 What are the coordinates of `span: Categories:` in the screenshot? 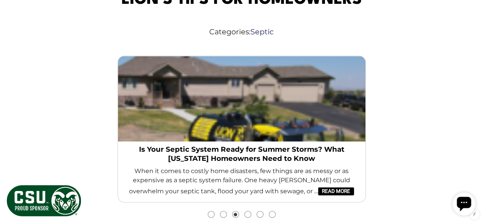 It's located at (241, 32).